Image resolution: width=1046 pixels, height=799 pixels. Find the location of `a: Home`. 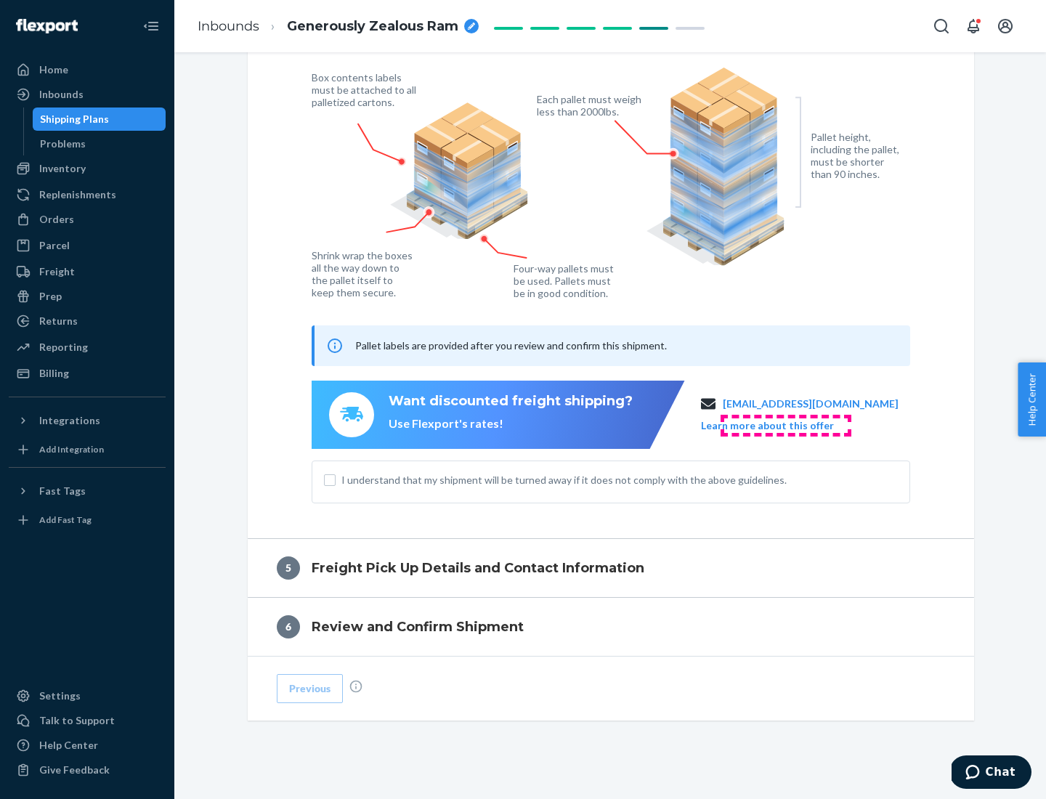

a: Home is located at coordinates (87, 70).